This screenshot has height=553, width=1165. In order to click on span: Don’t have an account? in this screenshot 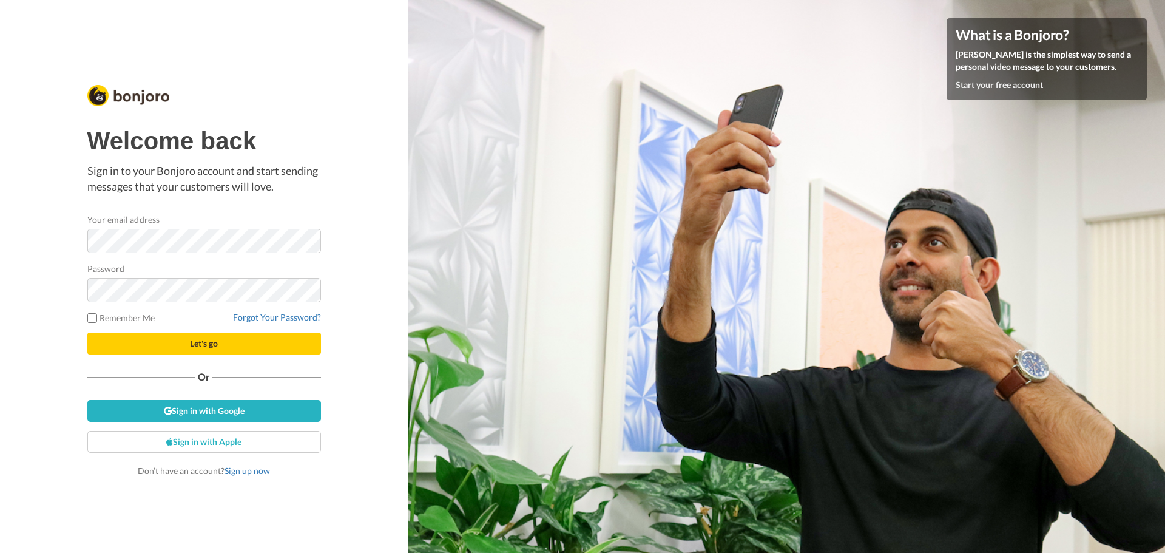, I will do `click(204, 470)`.